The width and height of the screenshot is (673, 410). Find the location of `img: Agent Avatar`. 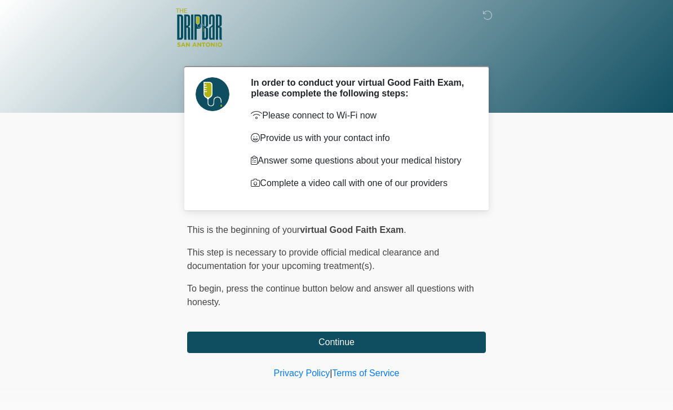

img: Agent Avatar is located at coordinates (213, 94).